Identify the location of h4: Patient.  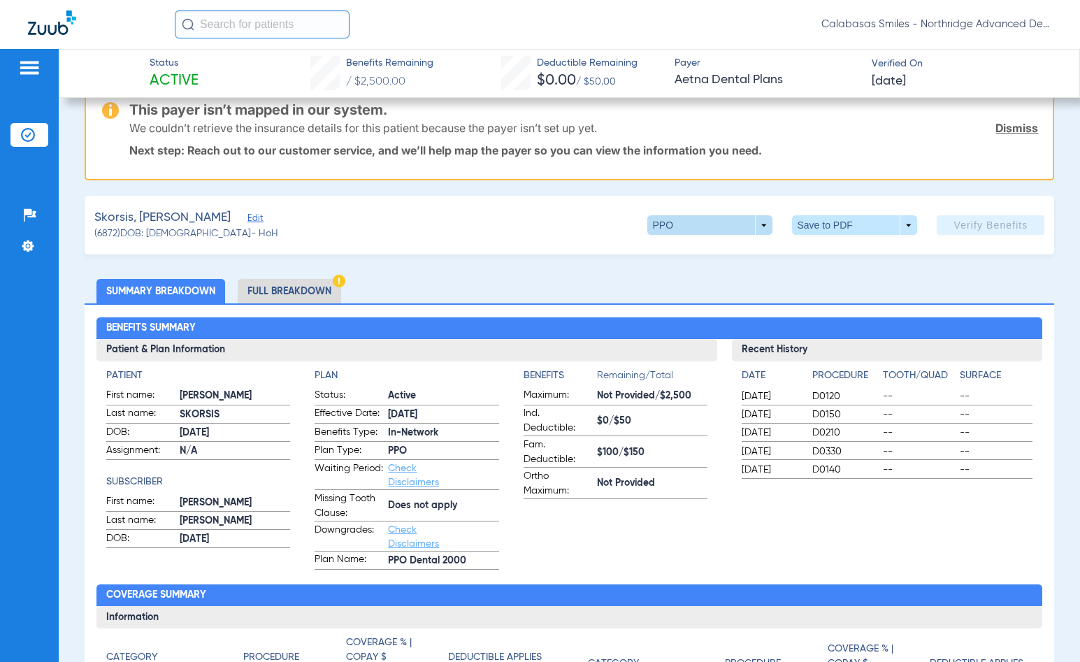
(198, 375).